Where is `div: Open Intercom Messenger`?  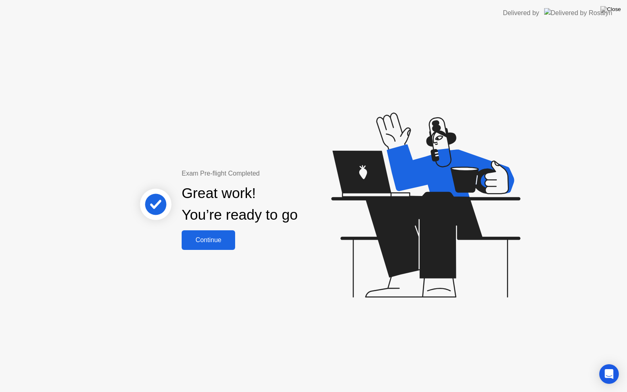 div: Open Intercom Messenger is located at coordinates (609, 374).